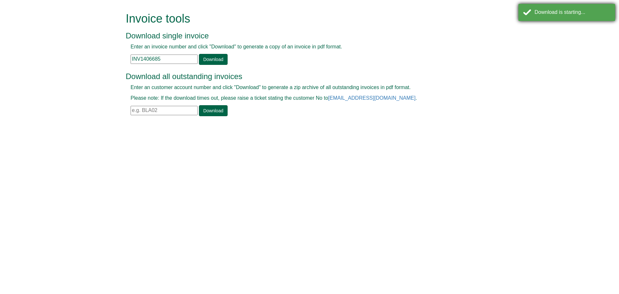 This screenshot has width=619, height=294. I want to click on input: e.g. BLA02, so click(164, 110).